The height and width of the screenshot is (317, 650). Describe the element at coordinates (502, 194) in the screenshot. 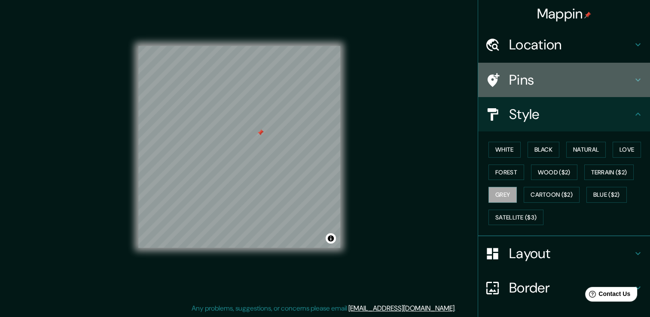

I see `button: Grey` at that location.